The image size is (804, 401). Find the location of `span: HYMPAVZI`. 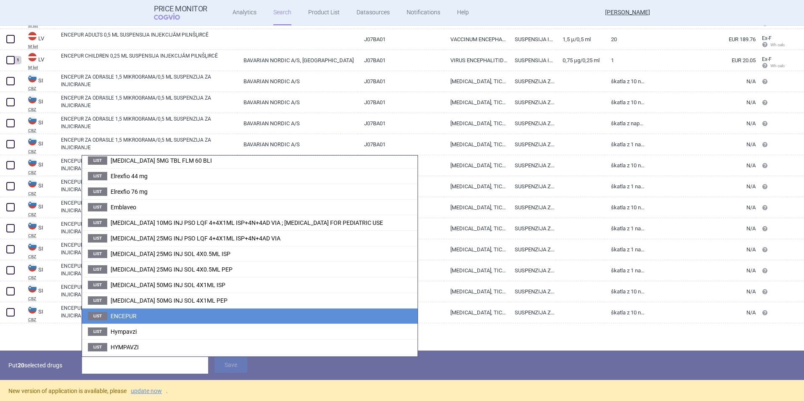

span: HYMPAVZI is located at coordinates (125, 347).